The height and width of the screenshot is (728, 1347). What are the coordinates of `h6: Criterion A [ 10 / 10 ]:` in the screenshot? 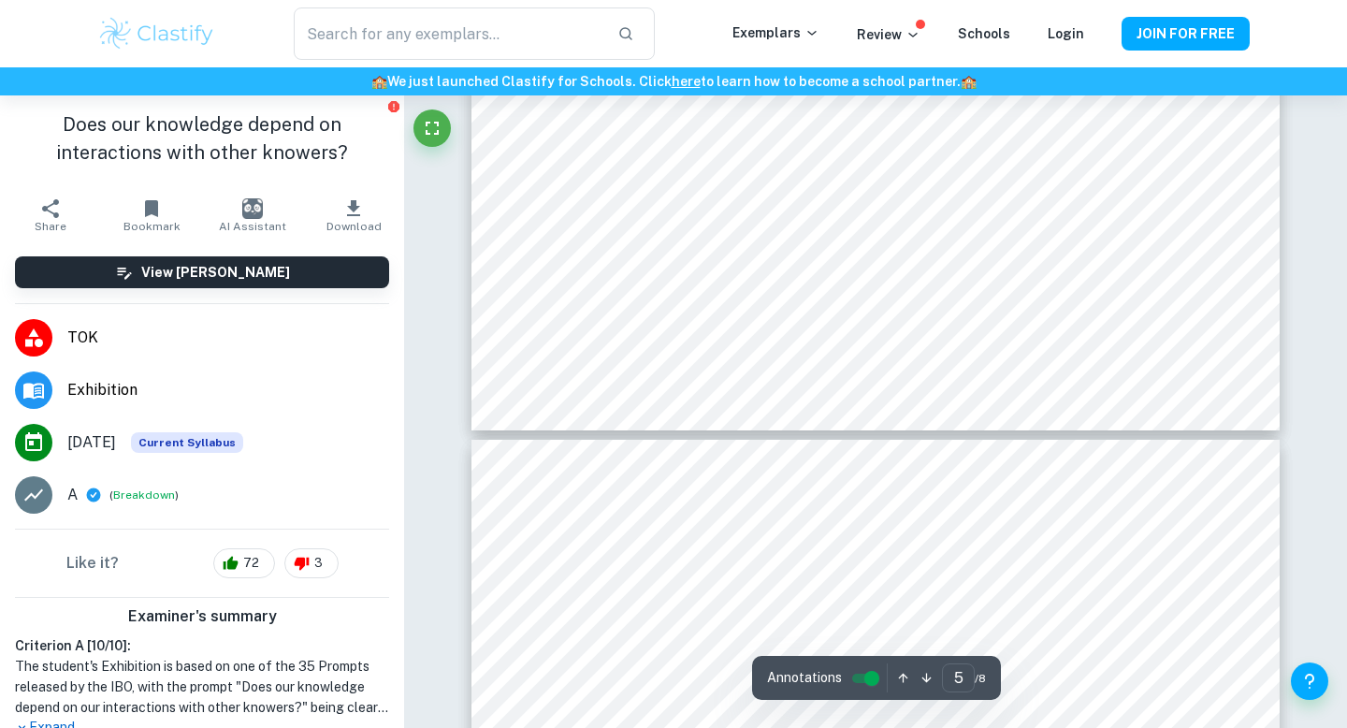 It's located at (202, 645).